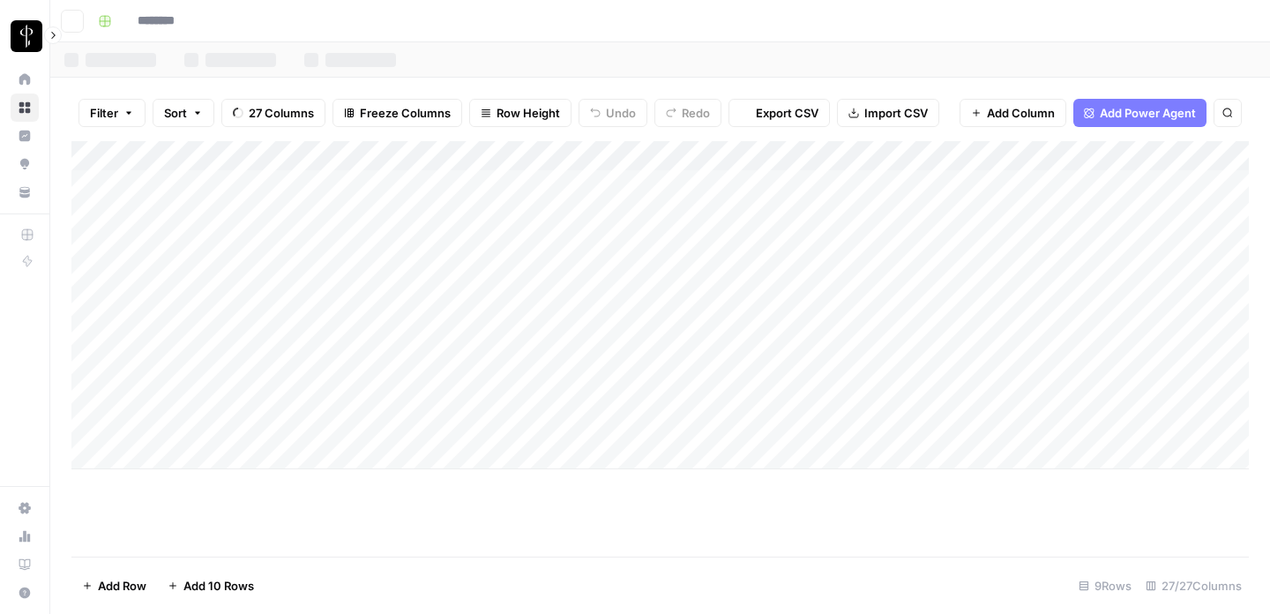  I want to click on span: Freeze Columns, so click(405, 113).